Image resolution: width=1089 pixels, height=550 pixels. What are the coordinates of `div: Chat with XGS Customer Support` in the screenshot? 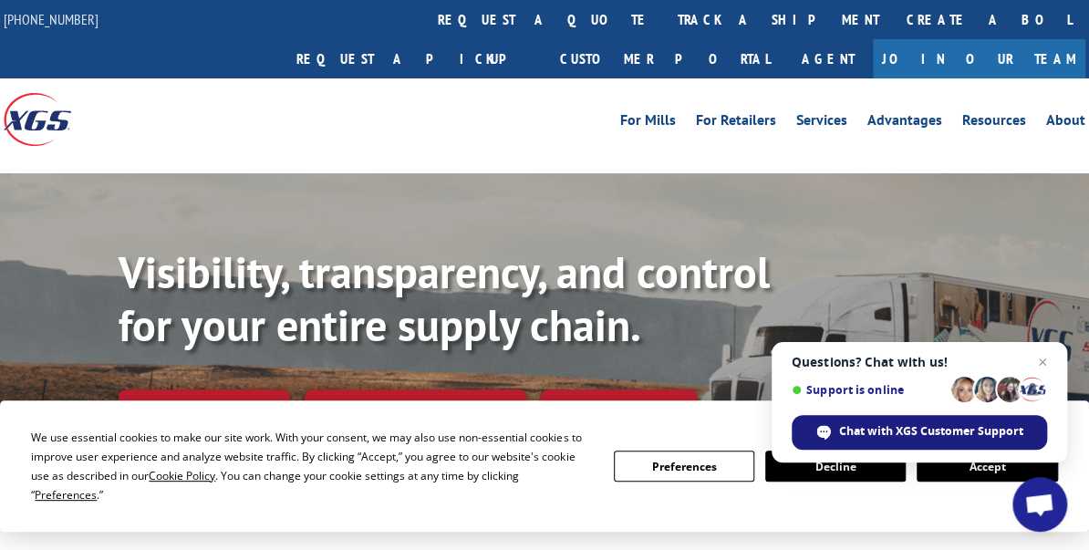 It's located at (919, 432).